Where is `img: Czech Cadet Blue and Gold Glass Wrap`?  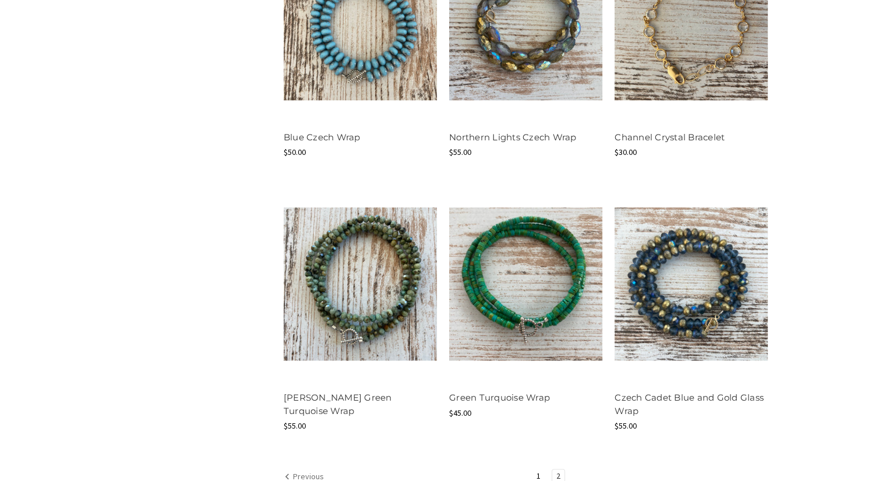 img: Czech Cadet Blue and Gold Glass Wrap is located at coordinates (691, 284).